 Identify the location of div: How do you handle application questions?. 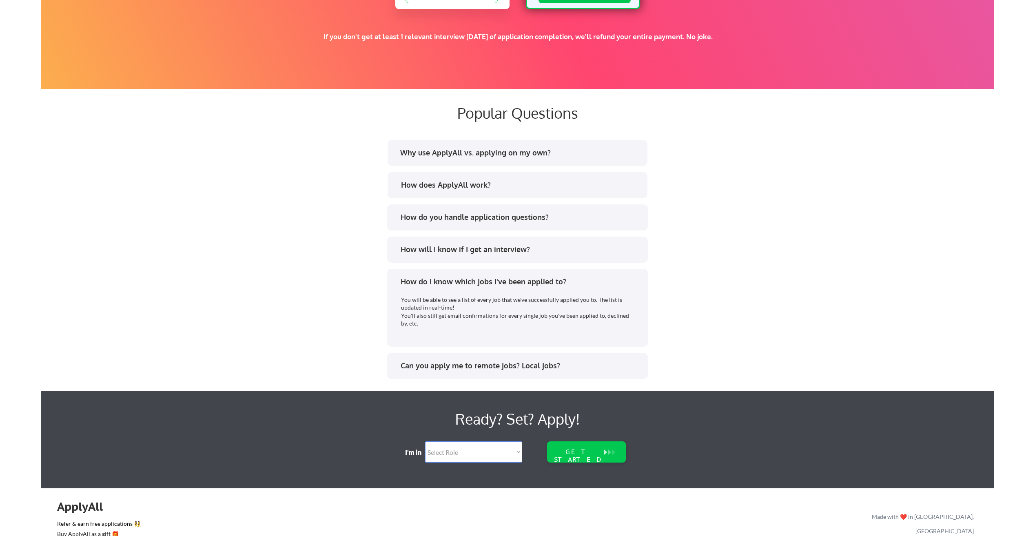
(520, 217).